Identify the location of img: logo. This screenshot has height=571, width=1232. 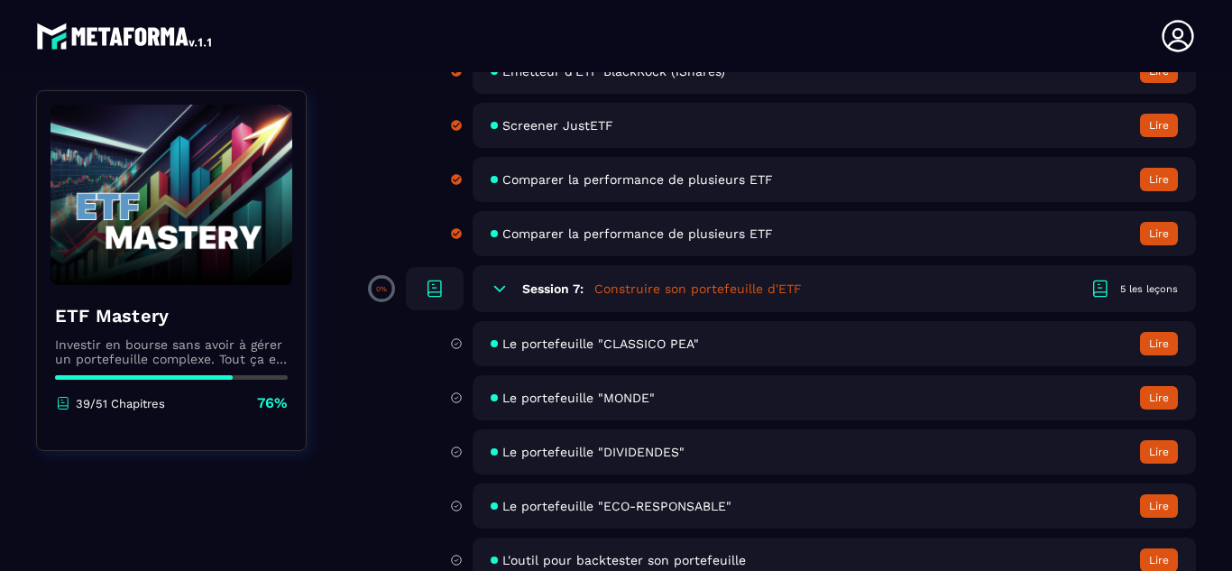
(125, 36).